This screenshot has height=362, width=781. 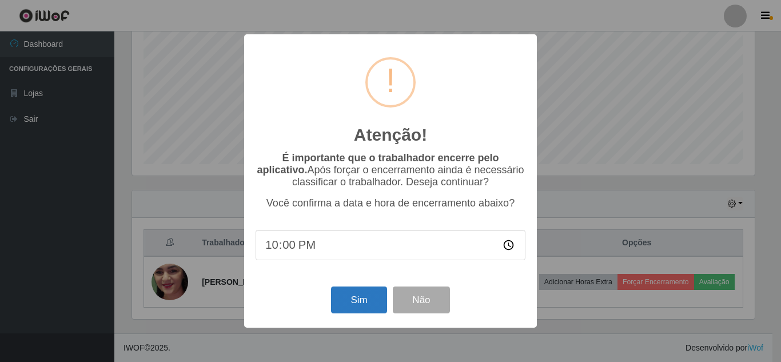 What do you see at coordinates (358, 300) in the screenshot?
I see `button: Sim` at bounding box center [358, 300].